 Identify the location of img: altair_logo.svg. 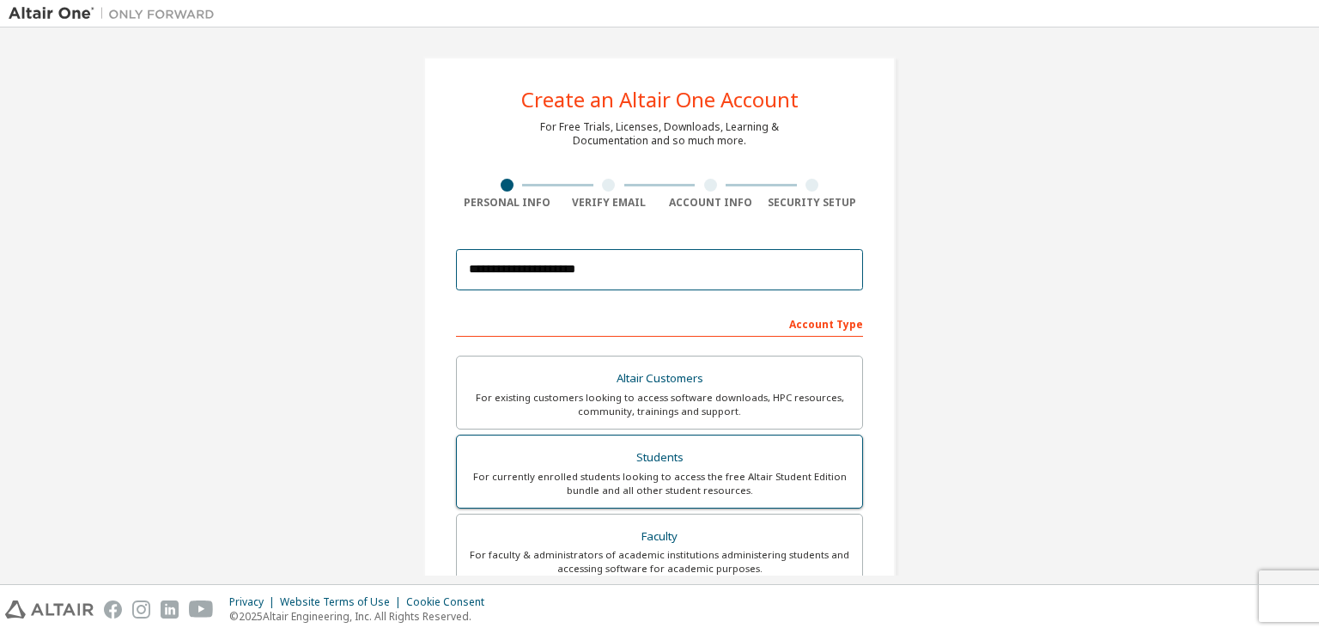
(49, 609).